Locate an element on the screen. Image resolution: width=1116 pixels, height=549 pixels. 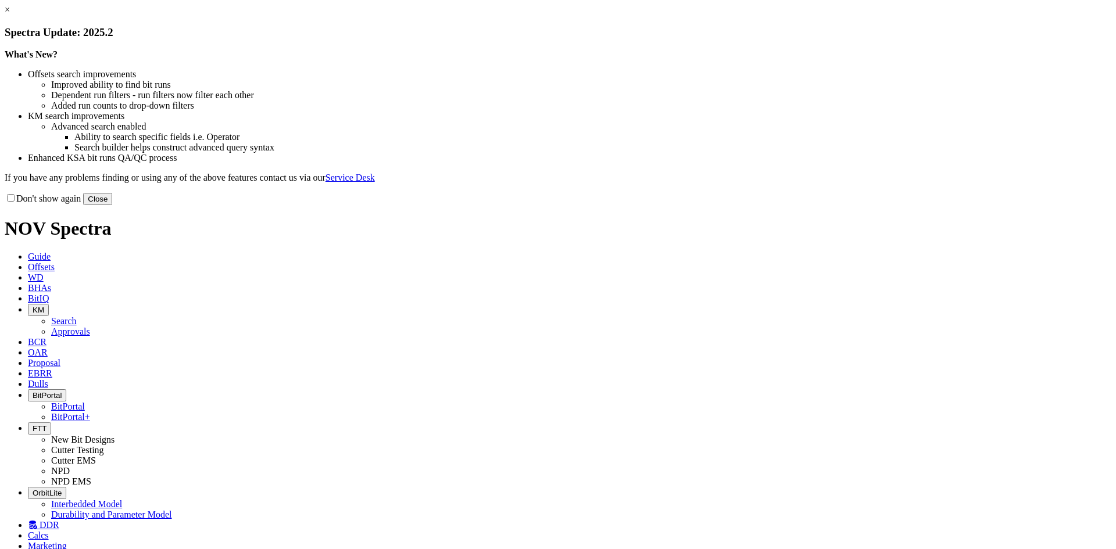
label: Don't show again is located at coordinates (42, 198).